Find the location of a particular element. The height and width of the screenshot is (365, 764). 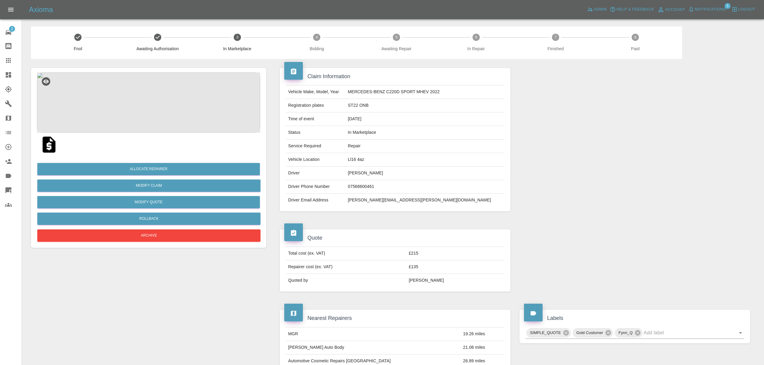

span: Awaiting Authorisation is located at coordinates (158, 49).